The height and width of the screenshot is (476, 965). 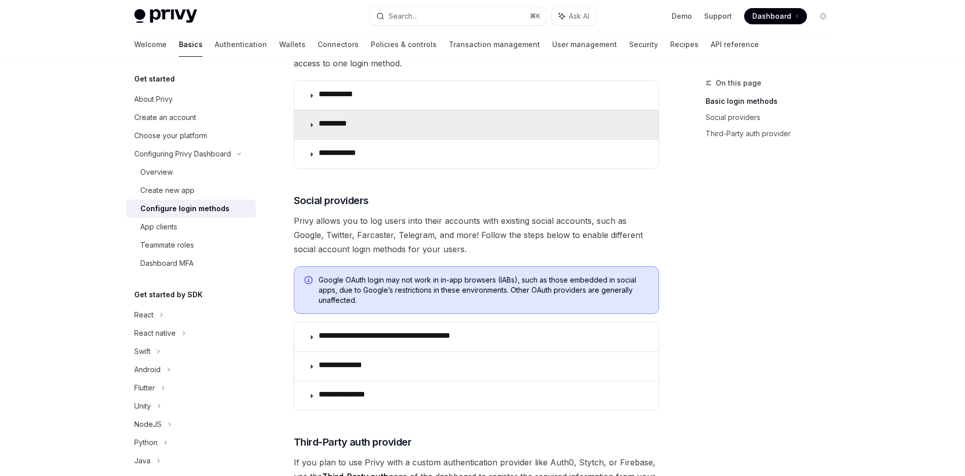 What do you see at coordinates (146, 443) in the screenshot?
I see `div: Python` at bounding box center [146, 443].